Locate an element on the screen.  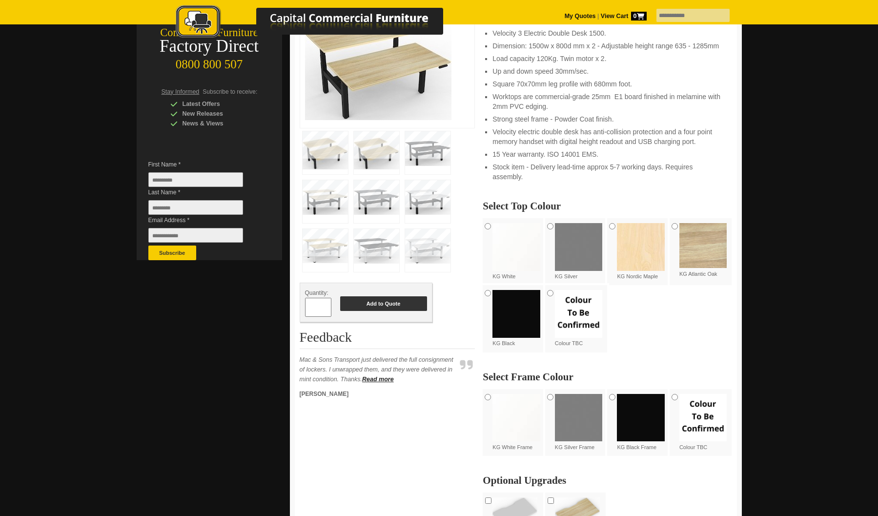
img: KG Silver is located at coordinates (579, 247).